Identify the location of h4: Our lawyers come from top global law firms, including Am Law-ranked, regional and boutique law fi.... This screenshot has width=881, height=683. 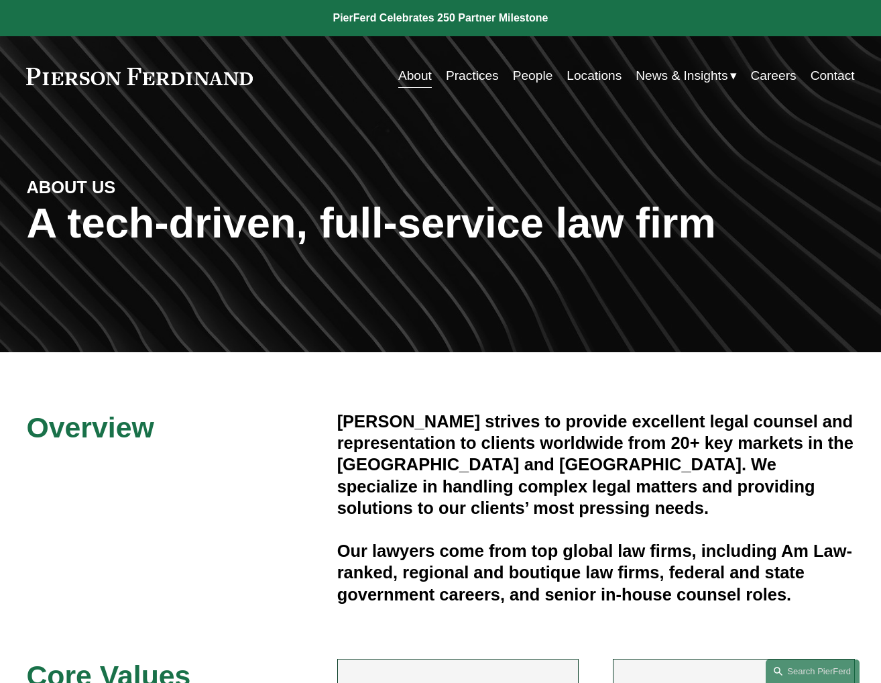
(596, 572).